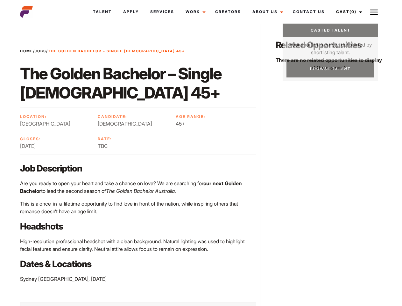 This screenshot has height=306, width=402. Describe the element at coordinates (348, 12) in the screenshot. I see `a: Cast(0)` at that location.